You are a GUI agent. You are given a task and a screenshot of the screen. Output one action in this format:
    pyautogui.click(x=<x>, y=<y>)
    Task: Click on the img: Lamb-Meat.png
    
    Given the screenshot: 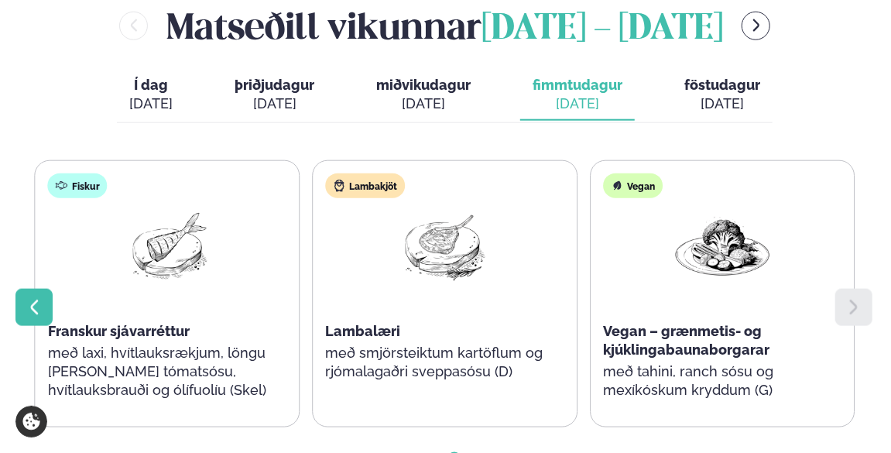 What is the action you would take?
    pyautogui.click(x=445, y=246)
    